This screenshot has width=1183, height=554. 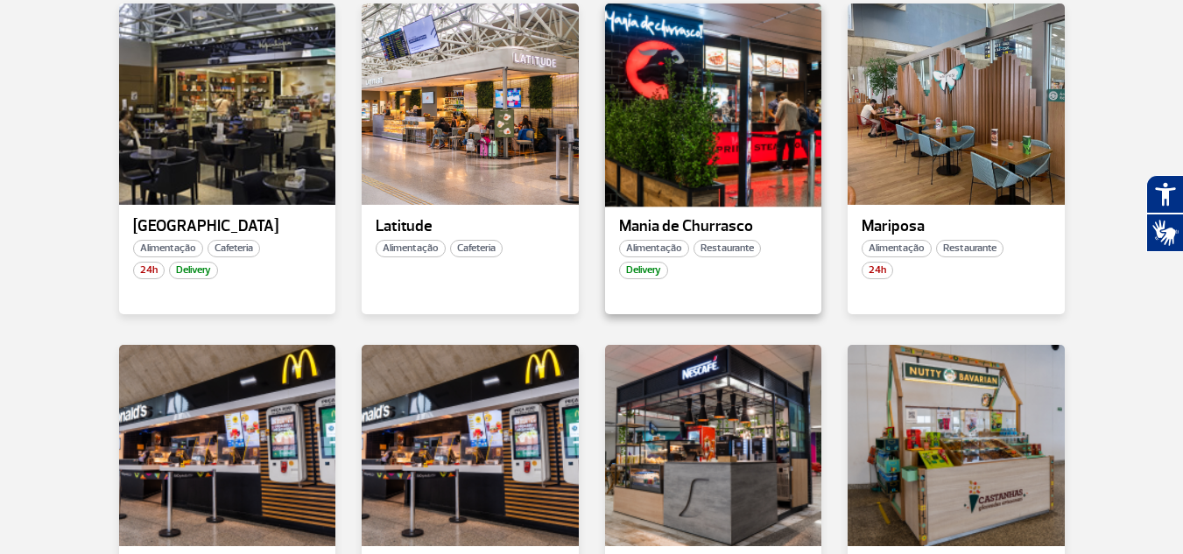 I want to click on p: Mania de Churrasco, so click(x=714, y=227).